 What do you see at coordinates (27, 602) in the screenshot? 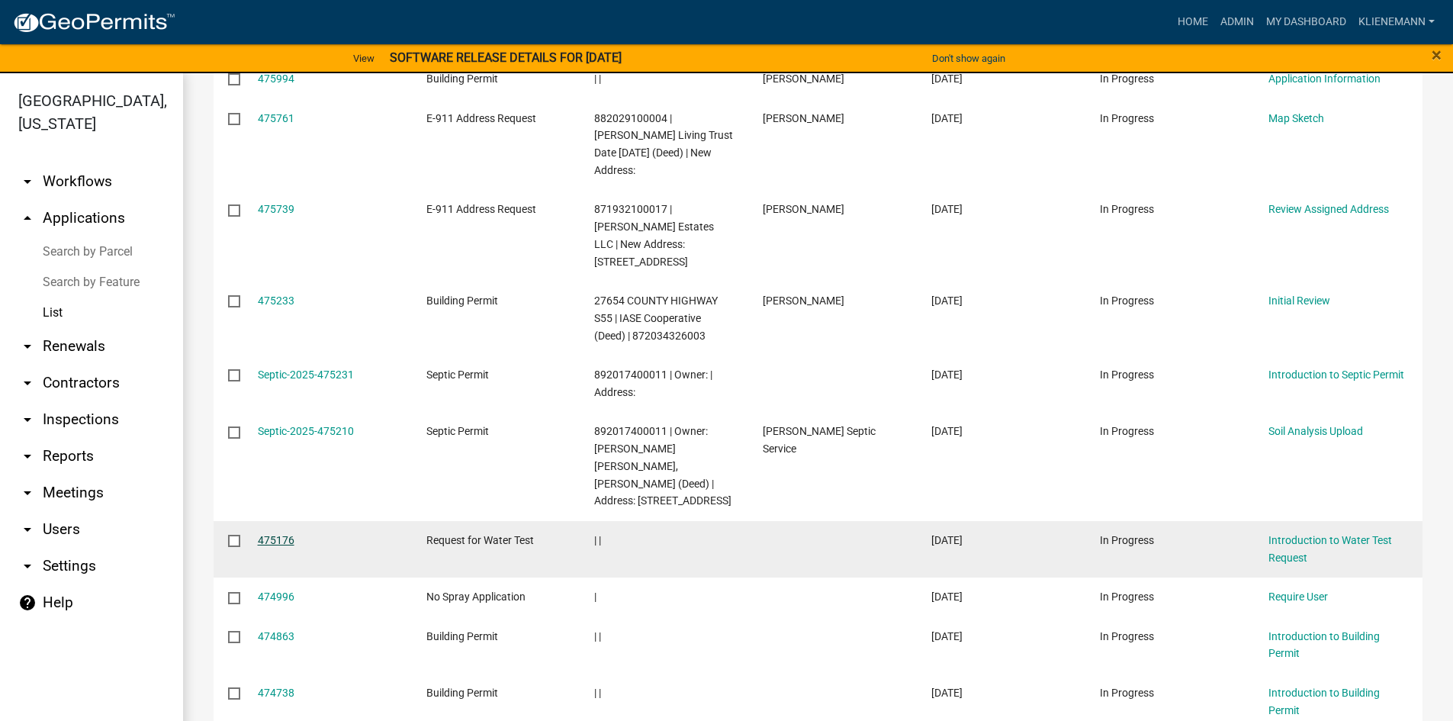
I see `i: help` at bounding box center [27, 602].